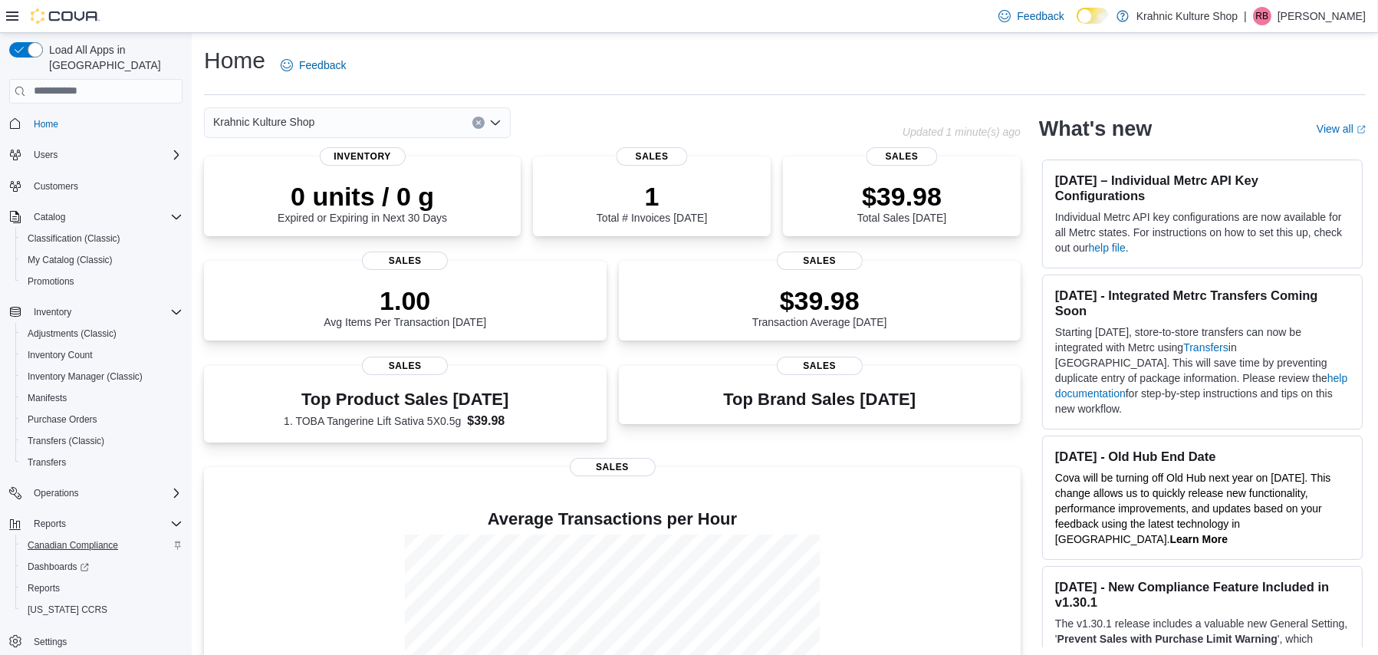 This screenshot has width=1378, height=655. Describe the element at coordinates (1187, 16) in the screenshot. I see `p: Krahnic Kulture Shop` at that location.